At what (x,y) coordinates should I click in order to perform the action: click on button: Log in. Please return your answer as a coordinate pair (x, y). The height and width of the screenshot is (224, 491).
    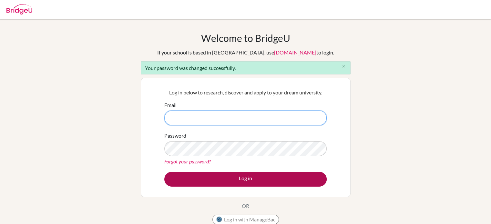
    Looking at the image, I should click on (245, 179).